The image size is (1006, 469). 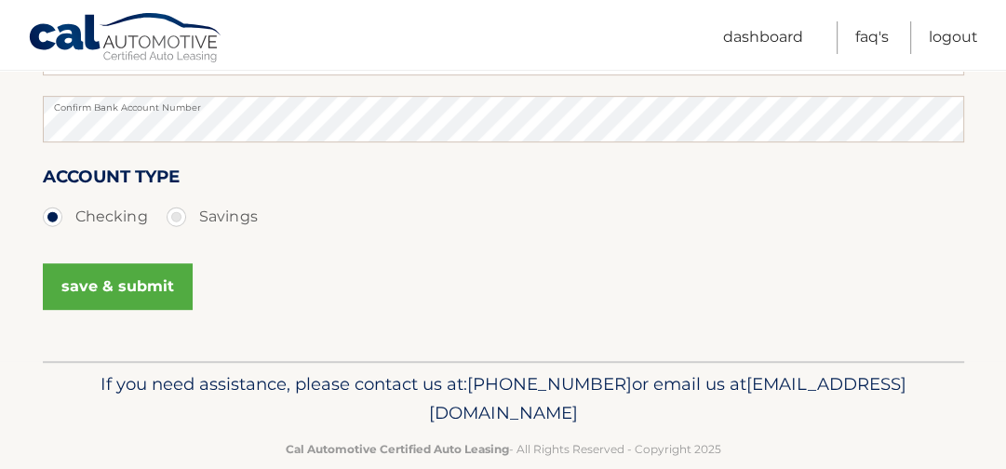 What do you see at coordinates (504, 399) in the screenshot?
I see `p: If you need assistance, please contact us at: or email us at` at bounding box center [504, 399].